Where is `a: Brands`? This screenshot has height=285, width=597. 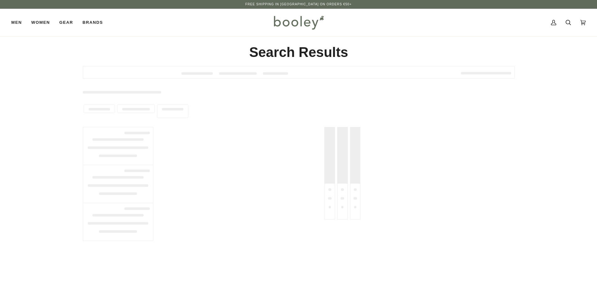 a: Brands is located at coordinates (92, 23).